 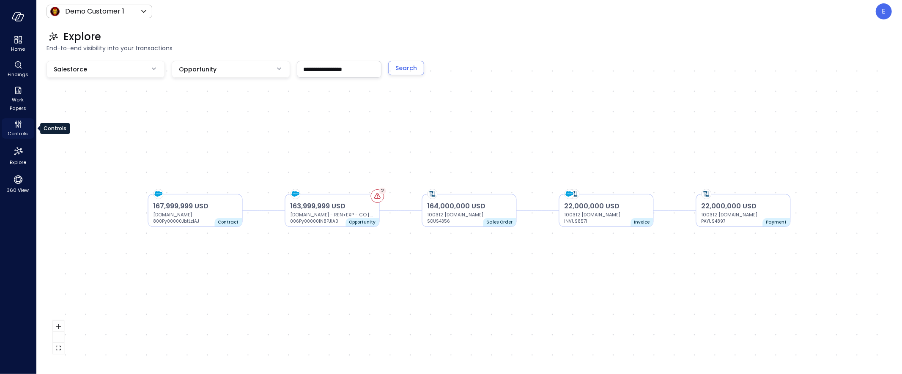 What do you see at coordinates (197, 69) in the screenshot?
I see `span: Opportunity` at bounding box center [197, 69].